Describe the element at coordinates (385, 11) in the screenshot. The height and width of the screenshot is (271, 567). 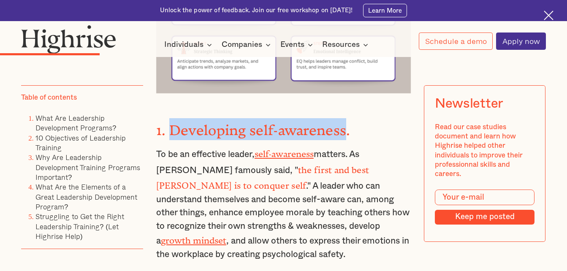
I see `a: Learn More` at that location.